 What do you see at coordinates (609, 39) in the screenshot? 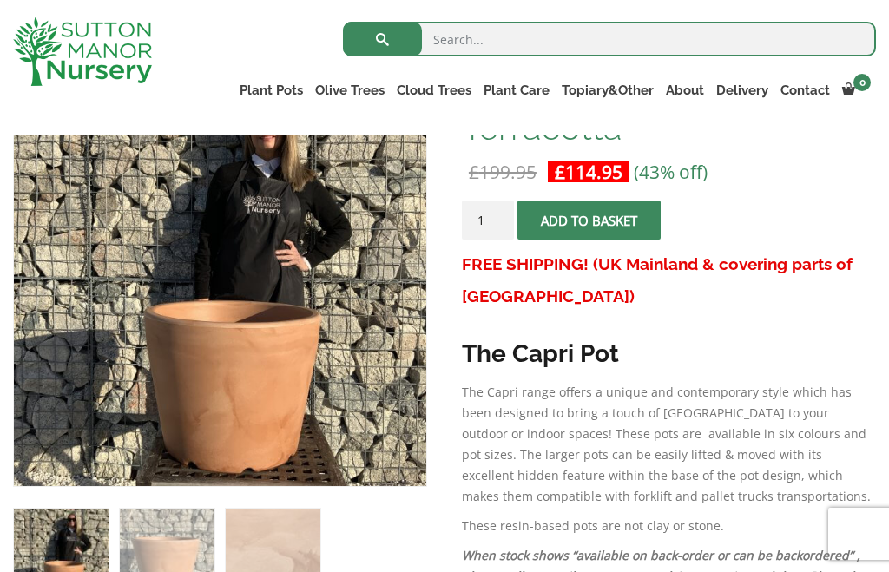
I see `input: Search...` at bounding box center [609, 39].